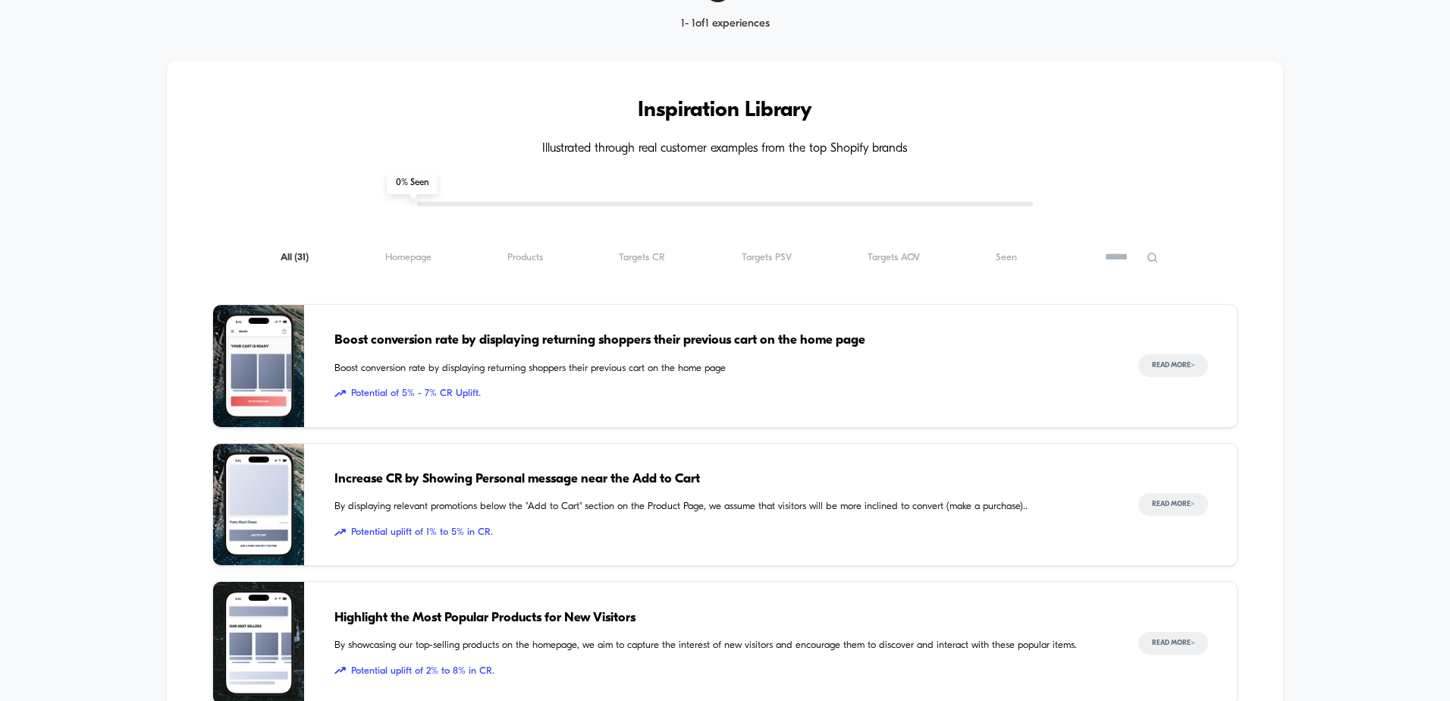 This screenshot has height=701, width=1450. I want to click on span: By displaying relevant promotions below the "Add to Cart" section on the Product Page, we assume ..., so click(721, 507).